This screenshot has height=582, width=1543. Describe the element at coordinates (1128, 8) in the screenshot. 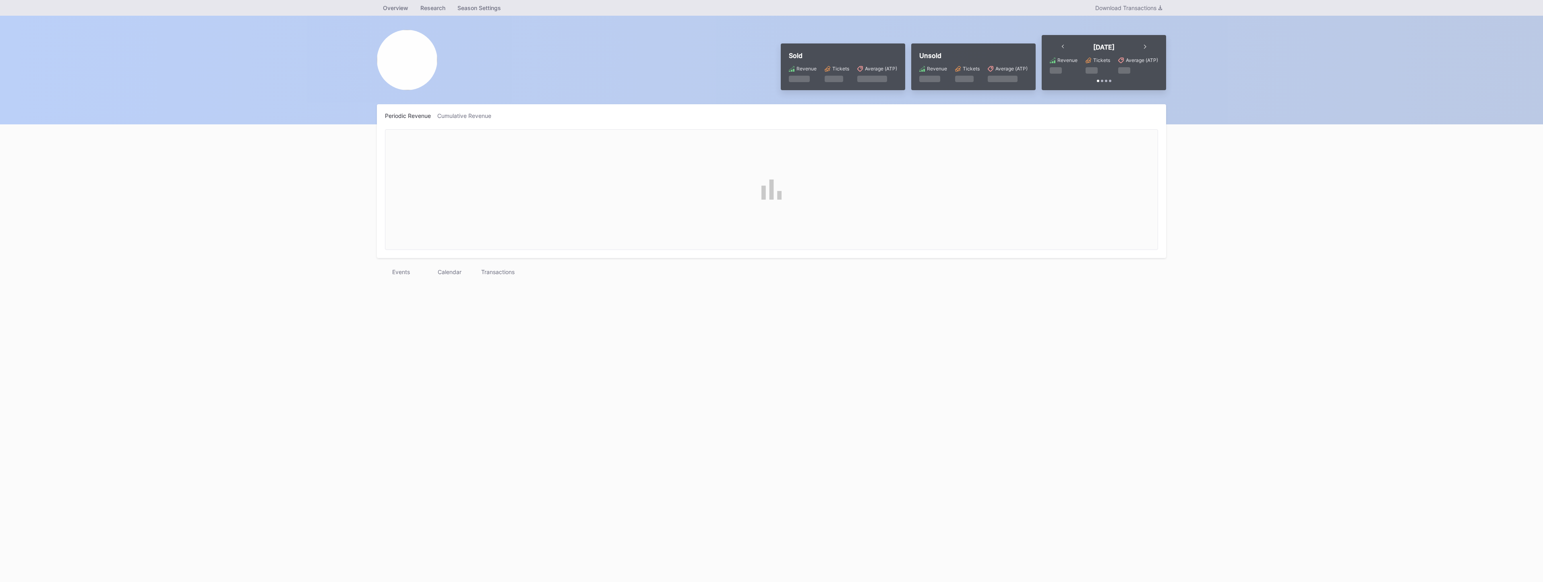

I see `div: Download Transactions` at that location.